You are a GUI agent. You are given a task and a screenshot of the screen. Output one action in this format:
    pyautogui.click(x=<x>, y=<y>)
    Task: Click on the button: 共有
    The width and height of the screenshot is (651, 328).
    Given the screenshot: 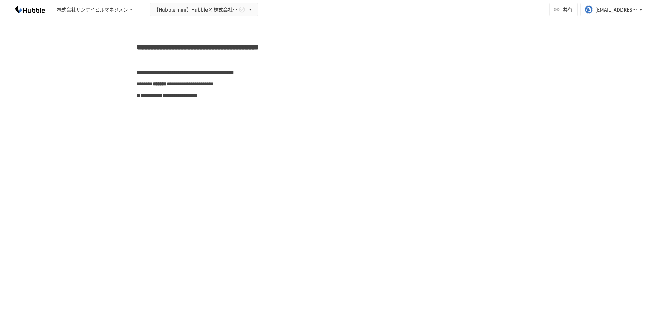 What is the action you would take?
    pyautogui.click(x=564, y=9)
    